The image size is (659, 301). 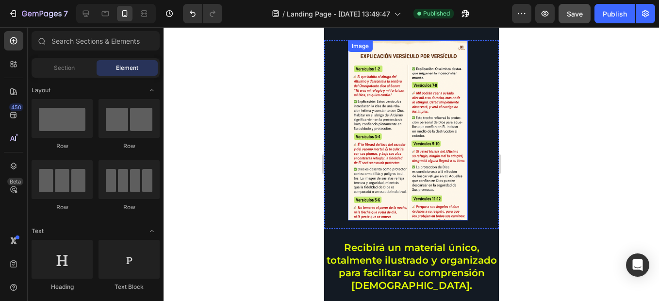 I want to click on span: Layout, so click(x=41, y=90).